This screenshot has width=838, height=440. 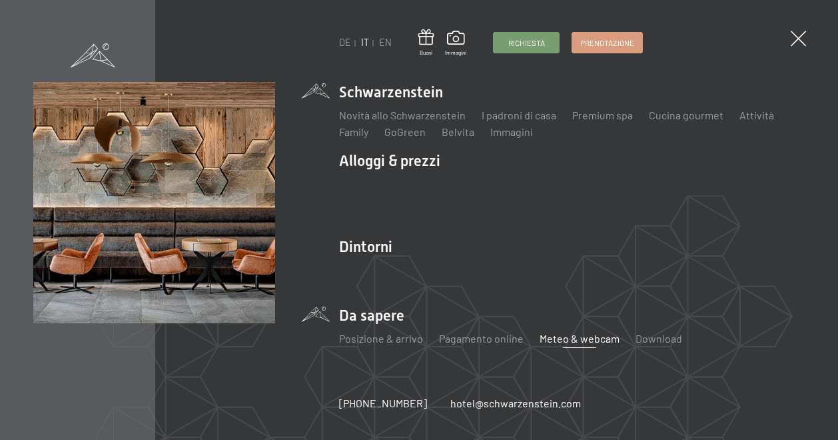 What do you see at coordinates (659, 338) in the screenshot?
I see `a: Download` at bounding box center [659, 338].